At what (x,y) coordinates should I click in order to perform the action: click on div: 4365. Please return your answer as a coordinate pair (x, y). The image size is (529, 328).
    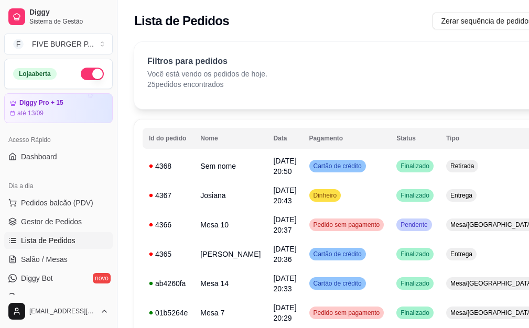
    Looking at the image, I should click on (168, 254).